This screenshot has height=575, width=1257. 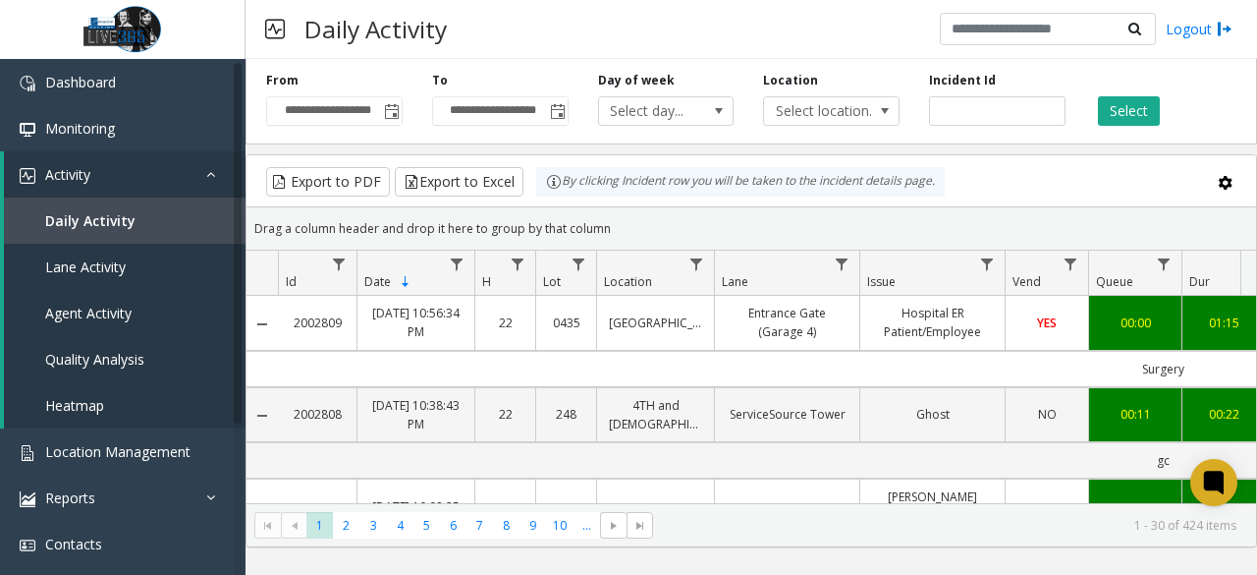 What do you see at coordinates (817, 111) in the screenshot?
I see `span: Select location...` at bounding box center [817, 111].